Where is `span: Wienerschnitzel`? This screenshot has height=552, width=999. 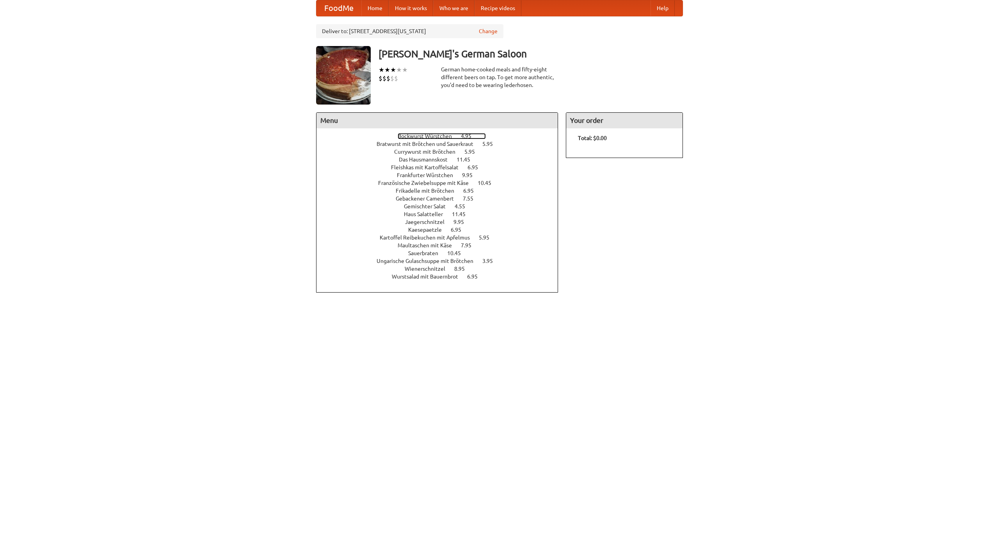 span: Wienerschnitzel is located at coordinates (429, 269).